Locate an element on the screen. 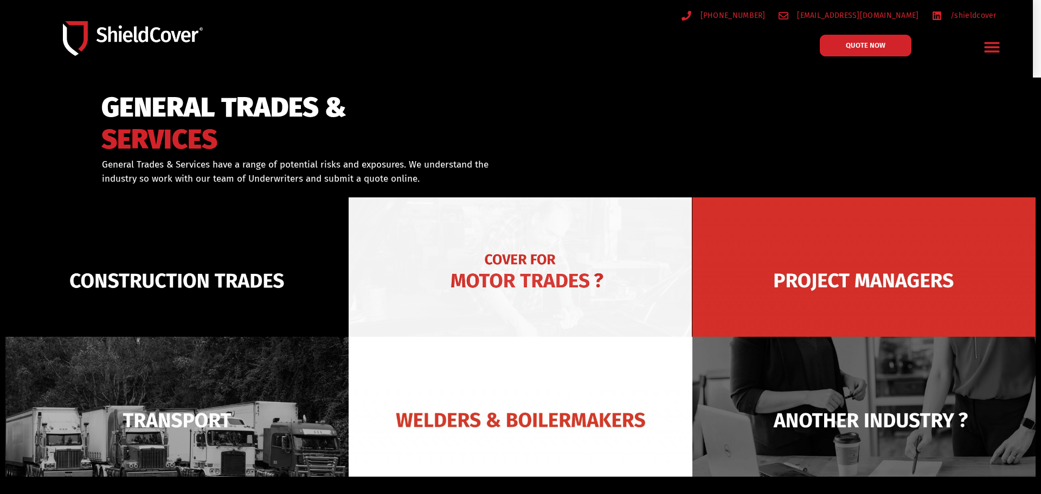  p: General Trades & Services have a range of potential risks and exposures. We understand the indust... is located at coordinates (304, 171).